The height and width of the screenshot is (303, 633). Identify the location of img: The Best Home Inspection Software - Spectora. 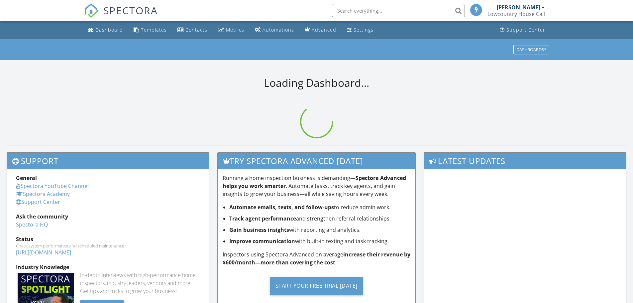
(91, 11).